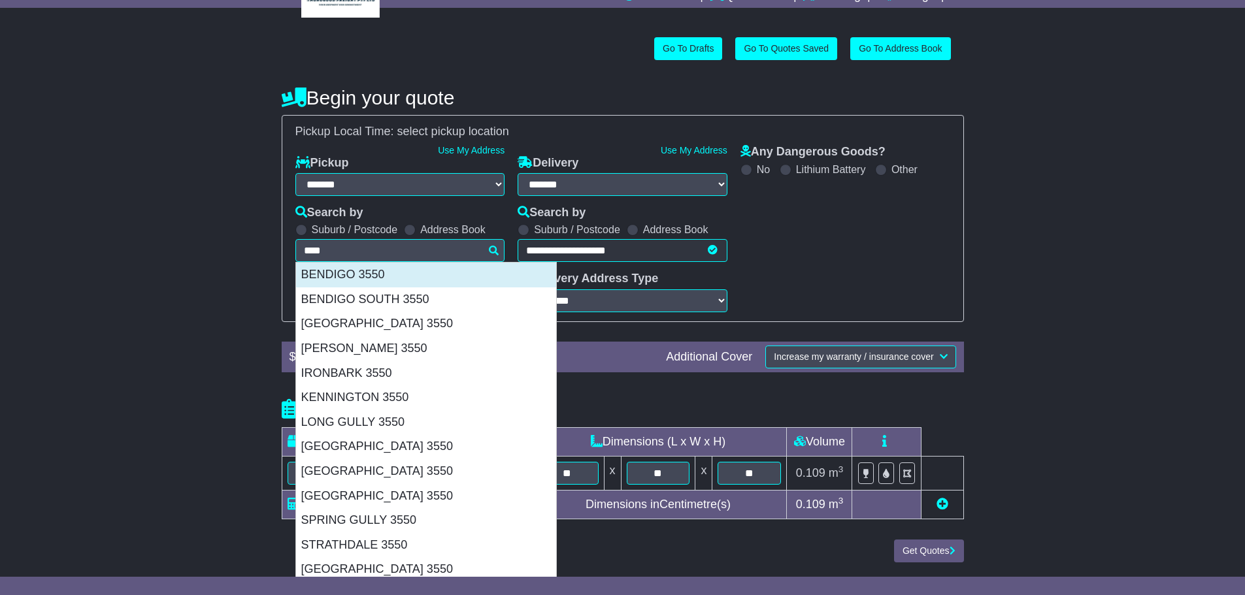 Image resolution: width=1245 pixels, height=595 pixels. I want to click on a: Add new item, so click(942, 505).